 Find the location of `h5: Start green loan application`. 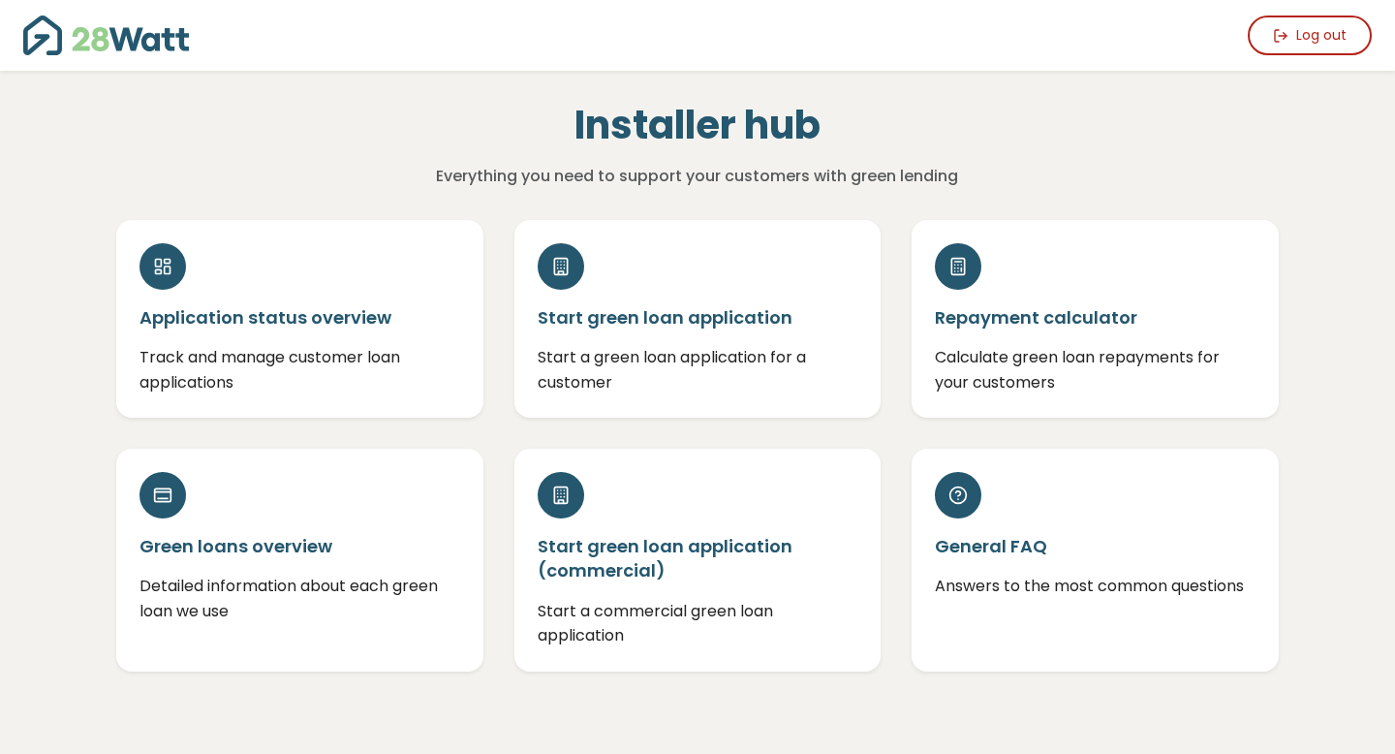

h5: Start green loan application is located at coordinates (697, 317).